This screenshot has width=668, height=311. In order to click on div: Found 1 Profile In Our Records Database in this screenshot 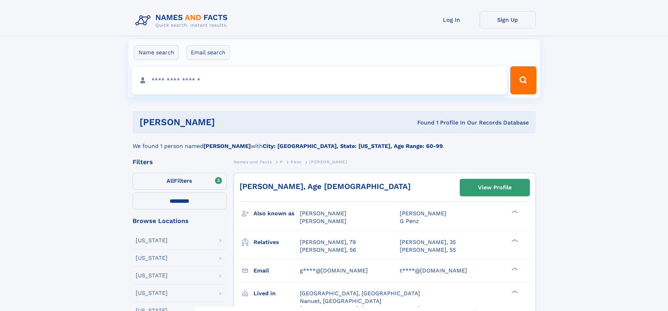, I will do `click(422, 123)`.